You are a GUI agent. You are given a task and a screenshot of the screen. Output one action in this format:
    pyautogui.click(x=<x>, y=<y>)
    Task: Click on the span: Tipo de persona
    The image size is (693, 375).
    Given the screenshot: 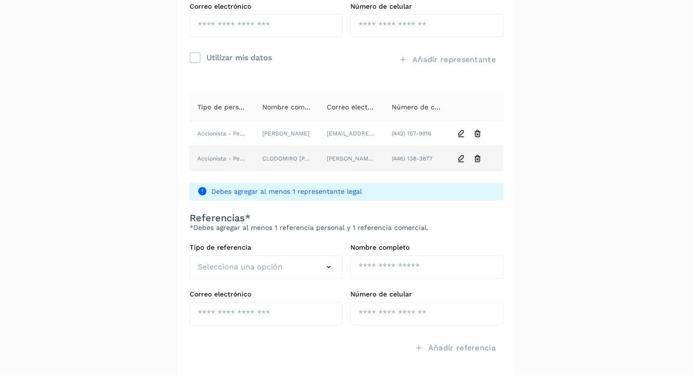 What is the action you would take?
    pyautogui.click(x=224, y=107)
    